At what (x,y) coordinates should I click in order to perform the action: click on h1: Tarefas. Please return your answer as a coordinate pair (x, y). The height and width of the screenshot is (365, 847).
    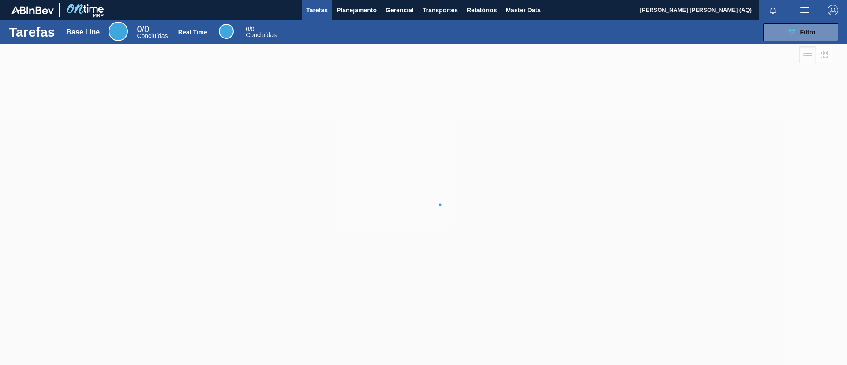
    Looking at the image, I should click on (32, 32).